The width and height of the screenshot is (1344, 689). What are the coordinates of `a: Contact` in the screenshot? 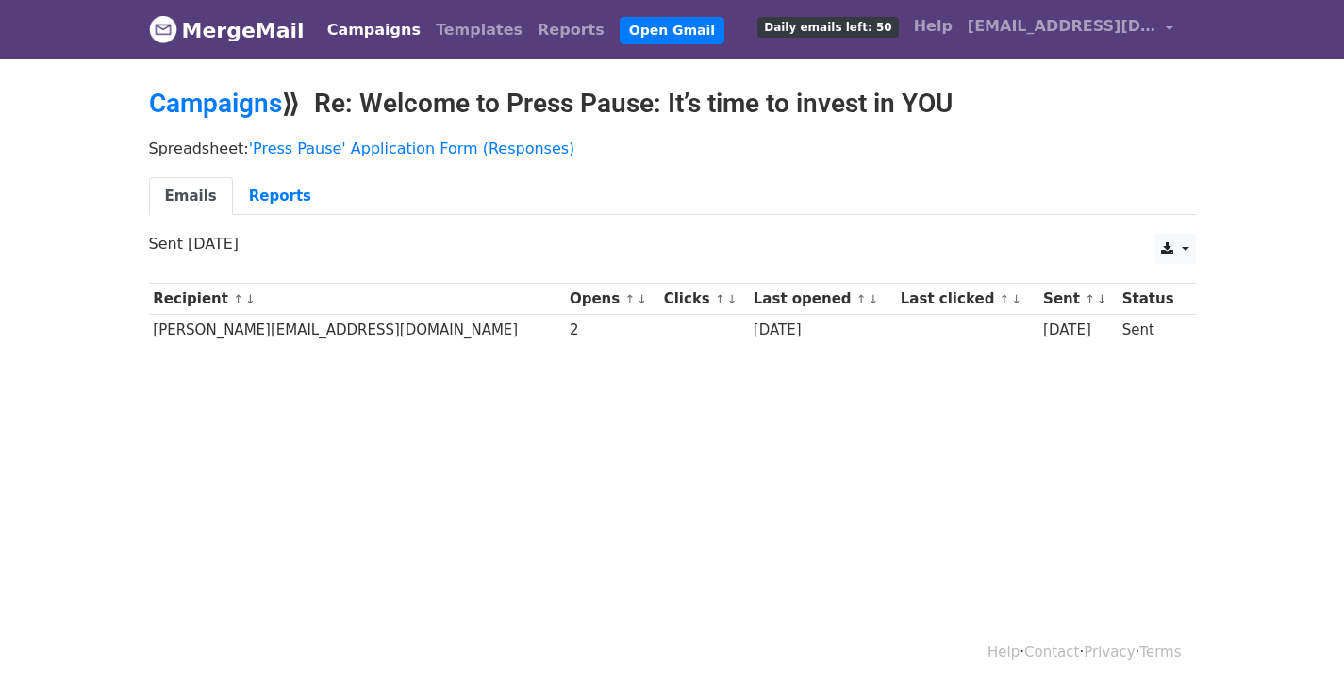 It's located at (1051, 652).